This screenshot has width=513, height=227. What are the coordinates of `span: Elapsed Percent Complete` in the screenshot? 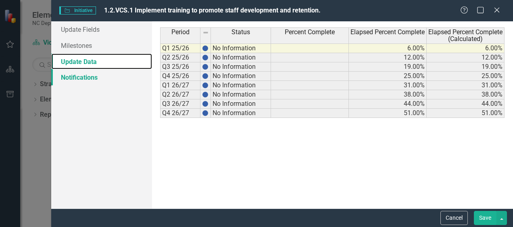 It's located at (388, 32).